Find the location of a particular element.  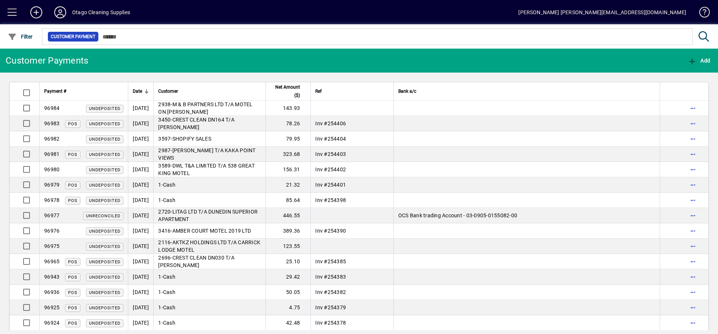

span: 96977 is located at coordinates (52, 215).